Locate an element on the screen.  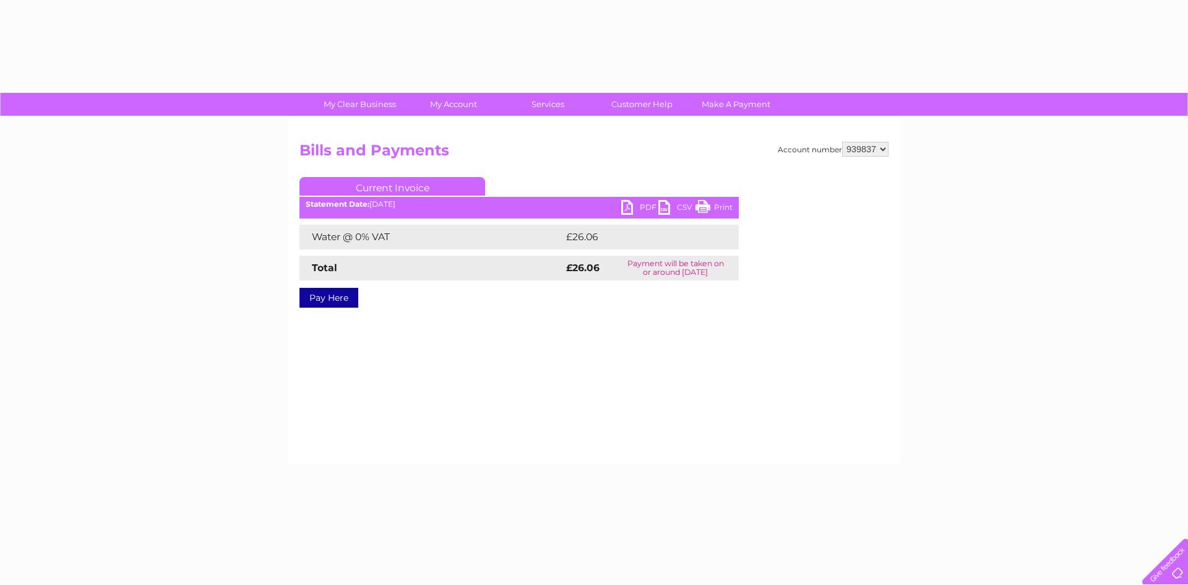
strong: £26.06 is located at coordinates (583, 267).